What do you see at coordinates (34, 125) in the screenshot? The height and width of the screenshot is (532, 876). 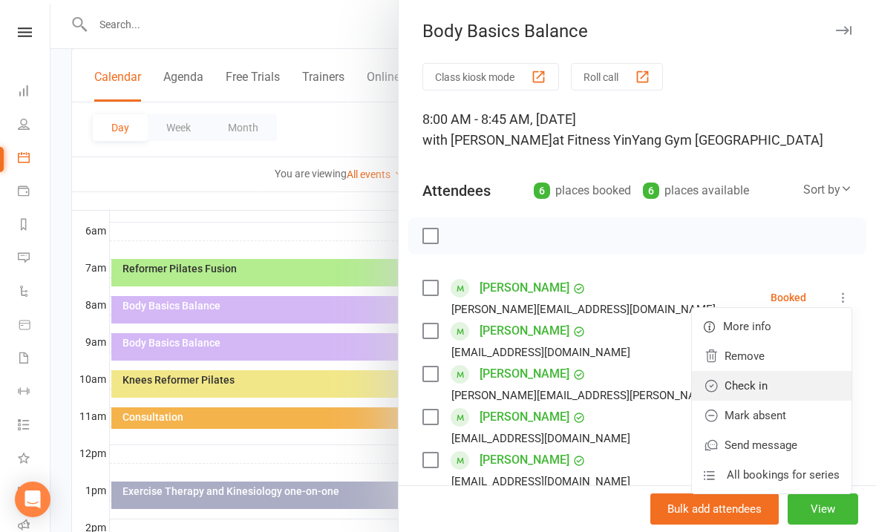 I see `a: People` at bounding box center [34, 125].